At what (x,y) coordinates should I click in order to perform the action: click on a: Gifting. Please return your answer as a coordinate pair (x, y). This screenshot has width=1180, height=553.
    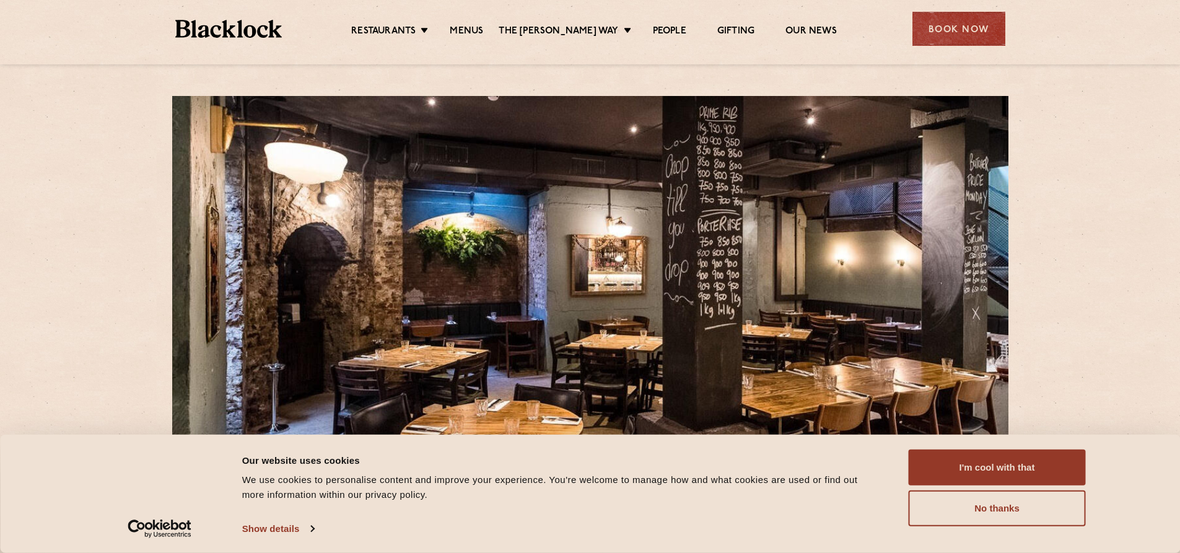
    Looking at the image, I should click on (736, 32).